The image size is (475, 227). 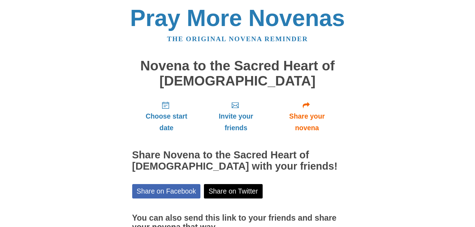 What do you see at coordinates (166, 191) in the screenshot?
I see `a: Share on Facebook` at bounding box center [166, 191].